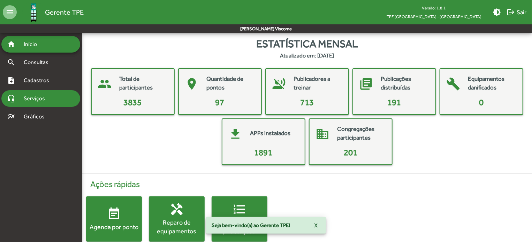 This screenshot has height=242, width=532. Describe the element at coordinates (177, 219) in the screenshot. I see `button: Reparo de equipamentos` at that location.